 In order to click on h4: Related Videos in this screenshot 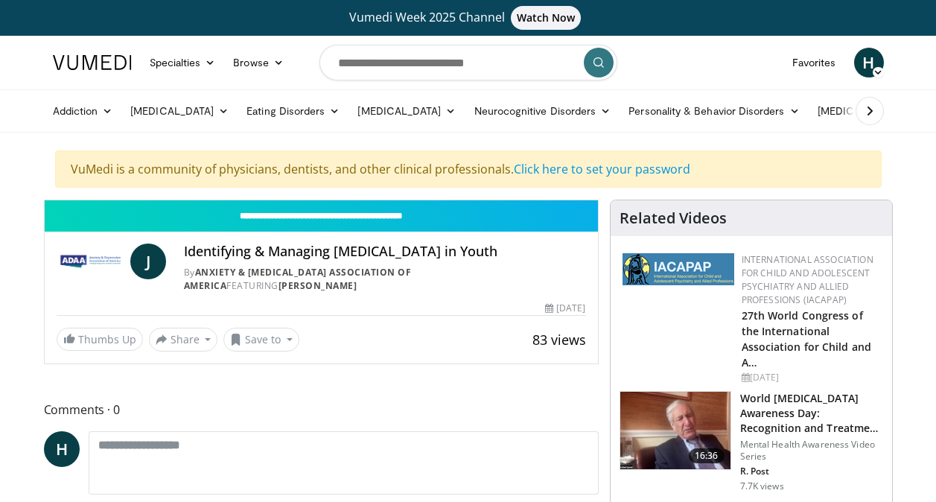, I will do `click(673, 218)`.